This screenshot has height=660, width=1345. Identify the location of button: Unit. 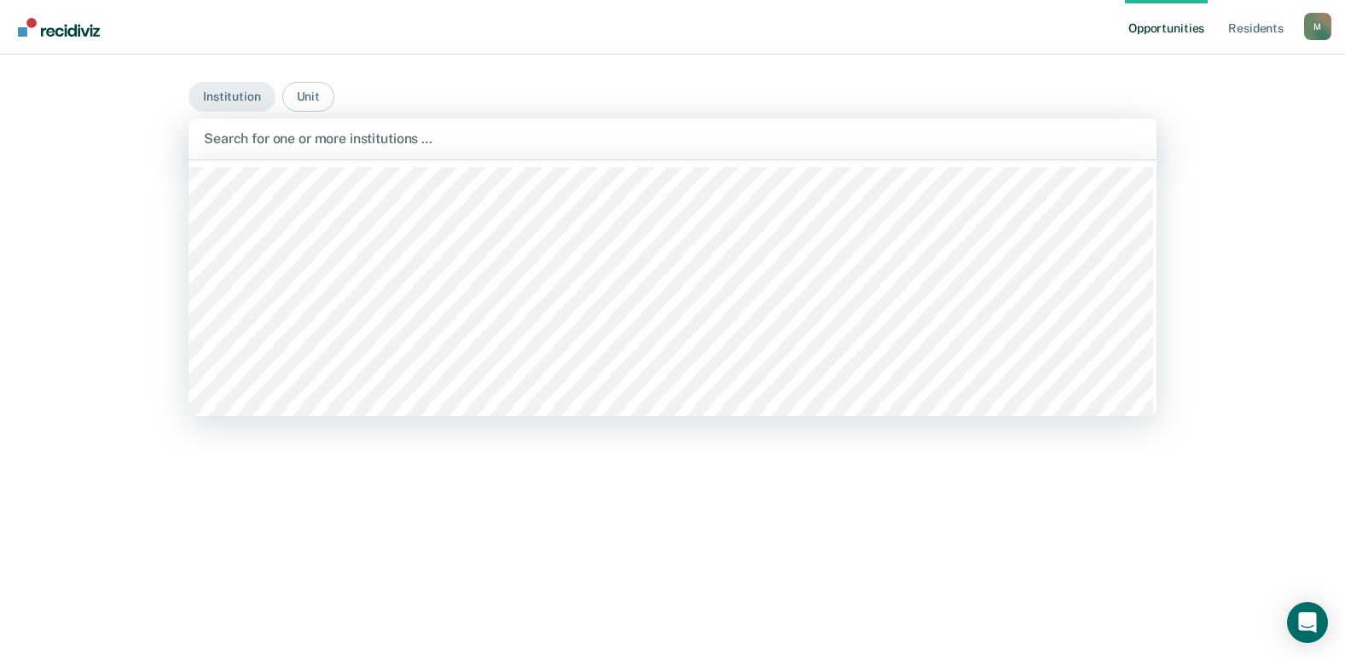
(308, 96).